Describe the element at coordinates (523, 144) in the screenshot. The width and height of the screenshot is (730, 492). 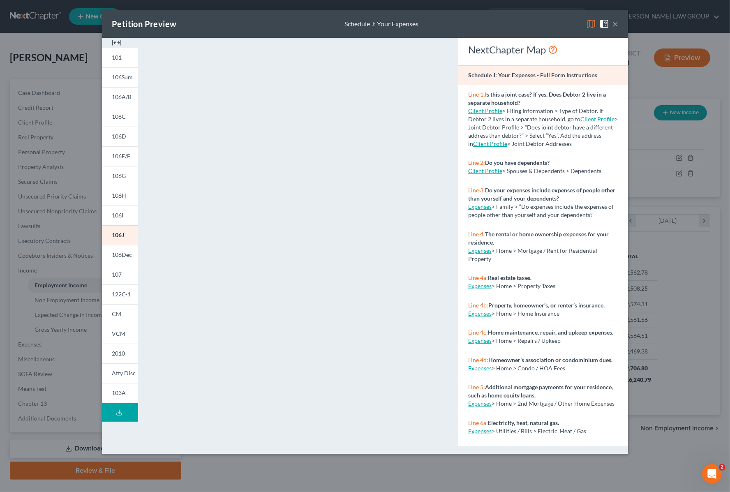
I see `span: > Joint Debtor Addresses` at that location.